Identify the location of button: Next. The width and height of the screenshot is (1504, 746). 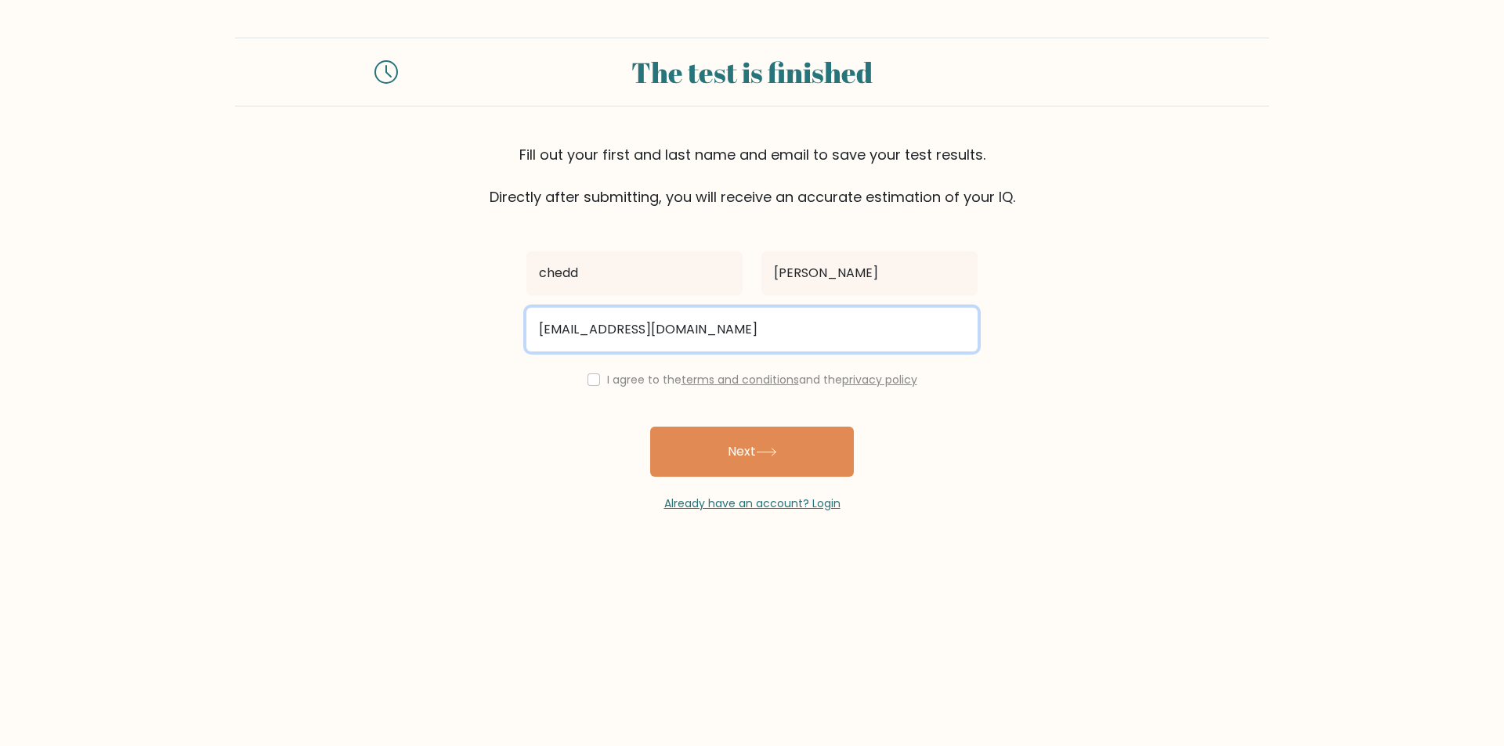
(752, 452).